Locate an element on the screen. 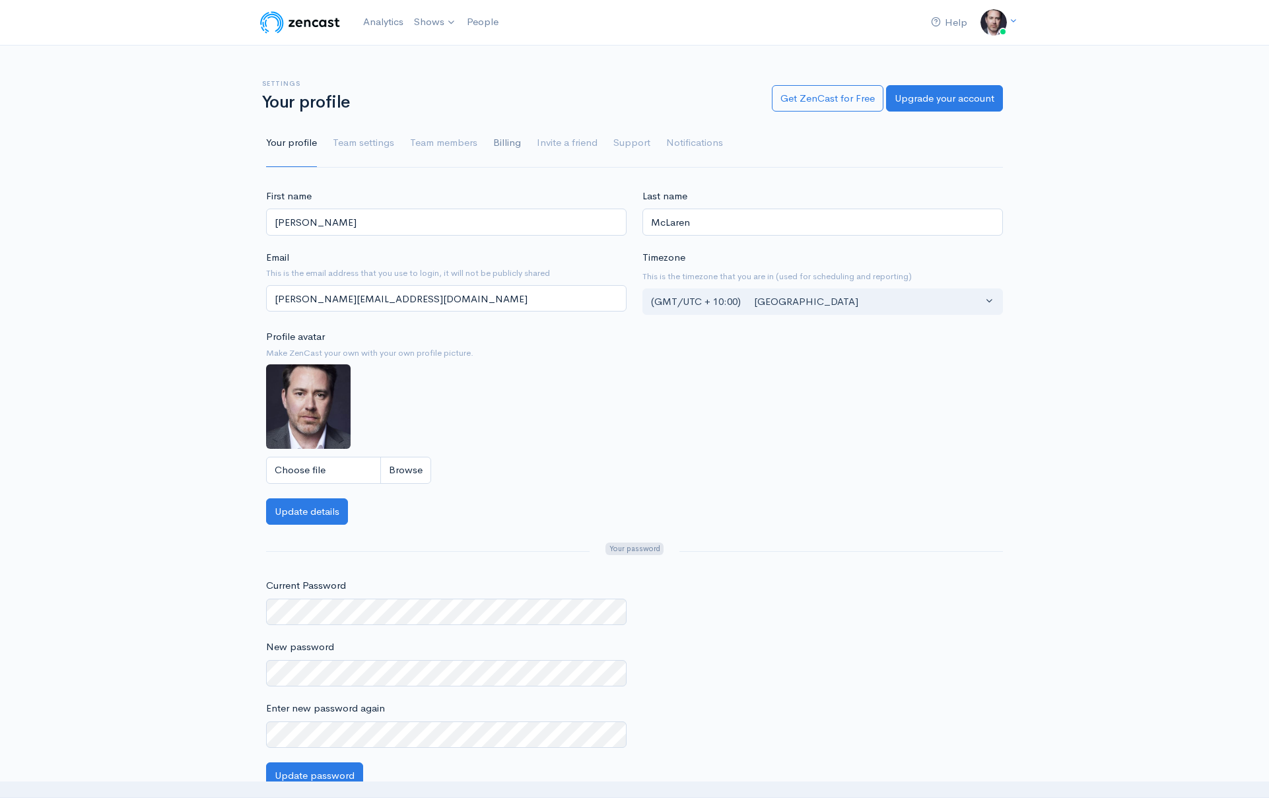 This screenshot has height=798, width=1269. small: Make ZenCast your own with your own profile picture. is located at coordinates (446, 353).